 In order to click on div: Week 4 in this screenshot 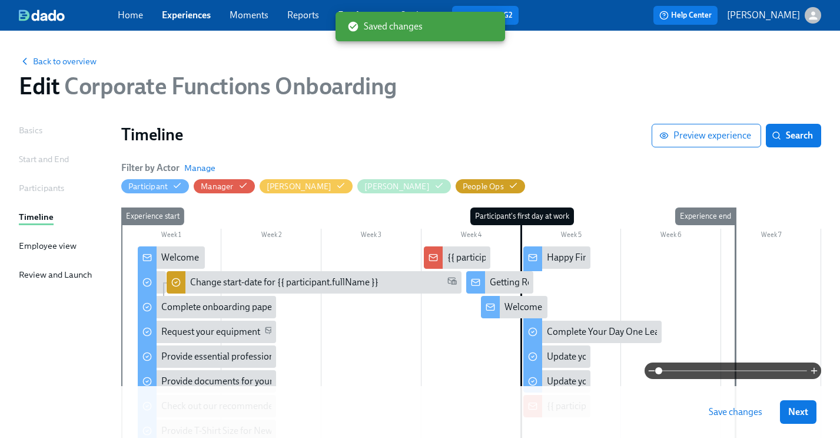, I will do `click(472, 236)`.